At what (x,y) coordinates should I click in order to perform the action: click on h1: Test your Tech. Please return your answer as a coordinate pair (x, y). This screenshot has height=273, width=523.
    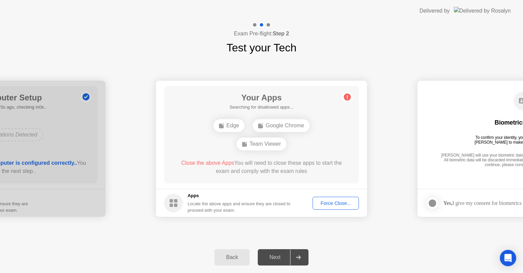
    Looking at the image, I should click on (261, 48).